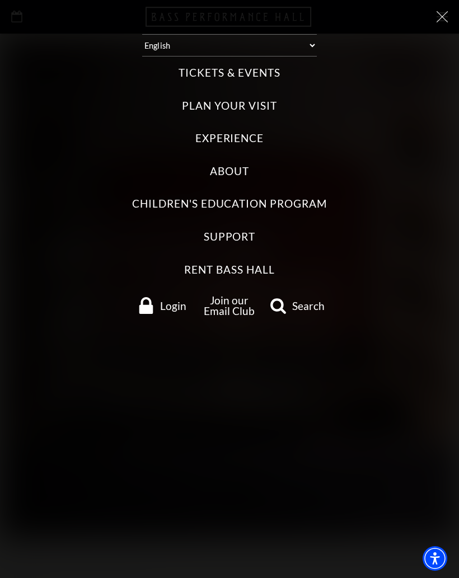  Describe the element at coordinates (229, 306) in the screenshot. I see `a: Join our Email Club` at that location.